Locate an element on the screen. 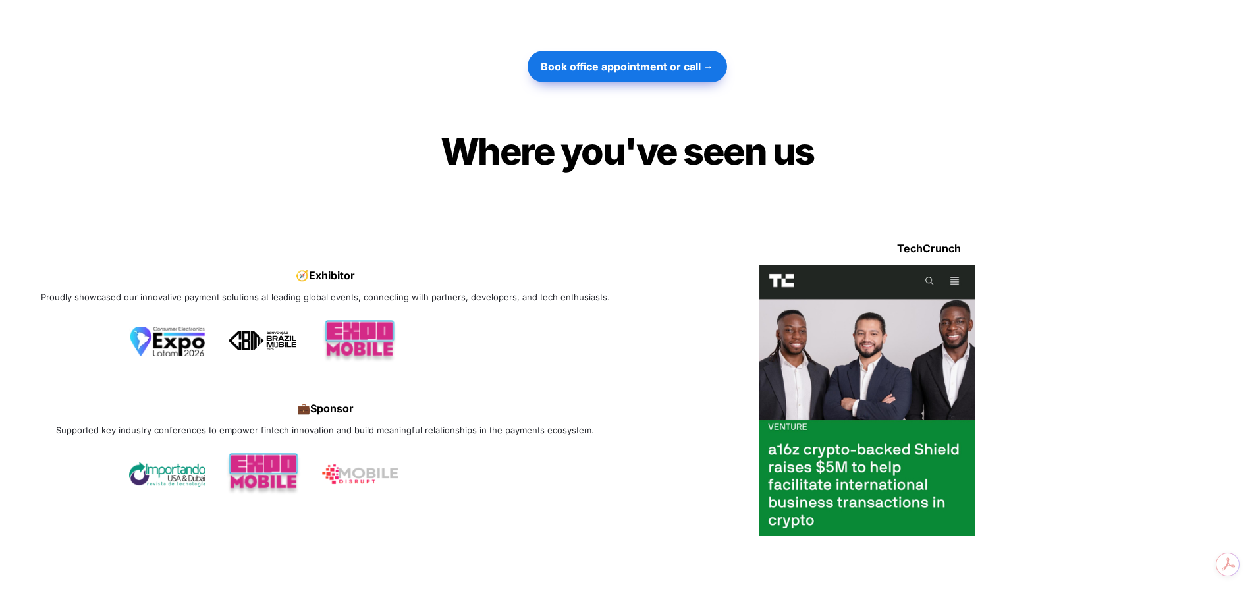 This screenshot has width=1254, height=600. span: Supported key industry conferences to empower fintech innovation and build meaningful relationshi... is located at coordinates (325, 430).